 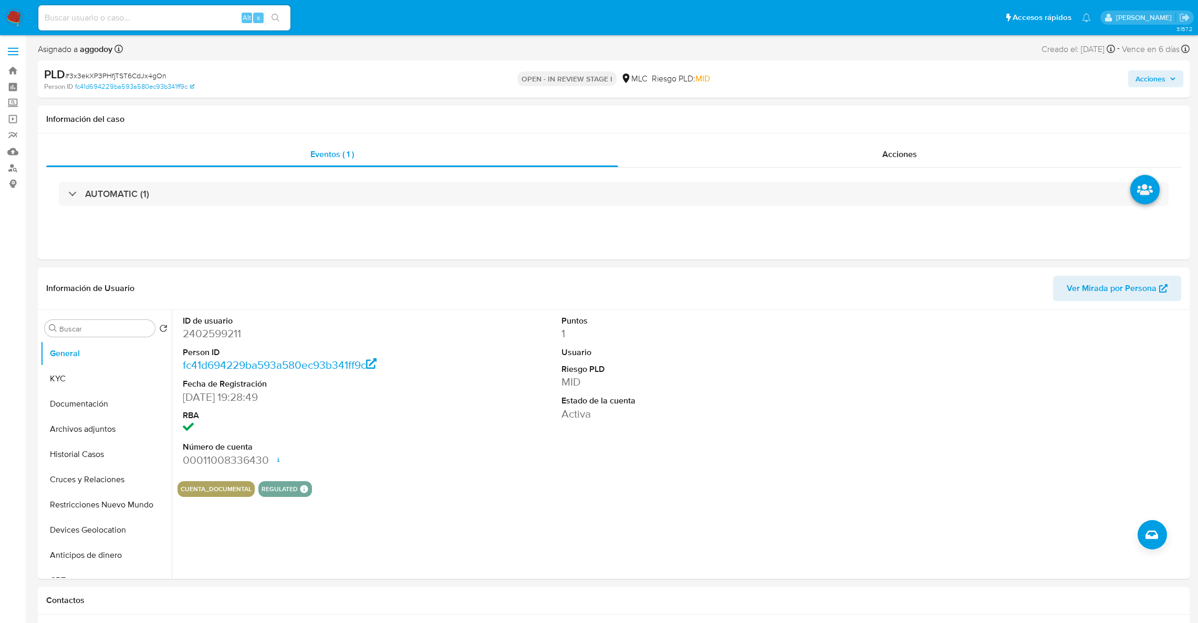 What do you see at coordinates (55, 74) in the screenshot?
I see `b: PLD` at bounding box center [55, 74].